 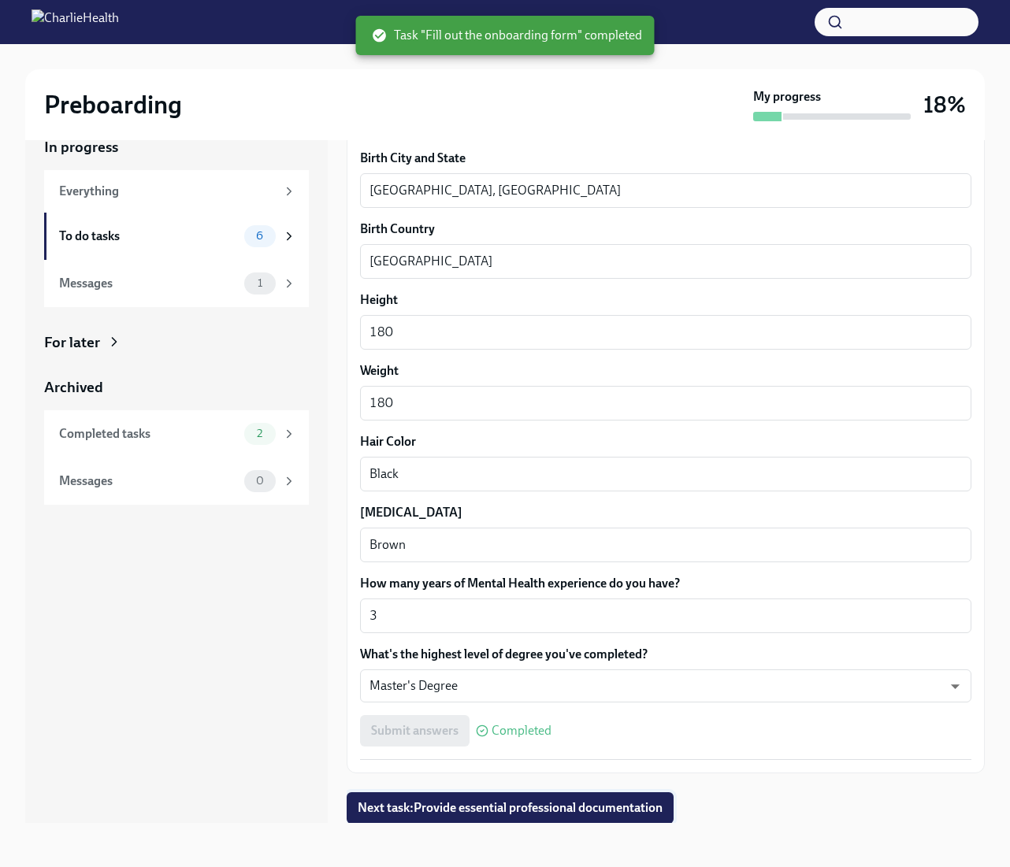 What do you see at coordinates (176, 387) in the screenshot?
I see `div: Archived` at bounding box center [176, 387].